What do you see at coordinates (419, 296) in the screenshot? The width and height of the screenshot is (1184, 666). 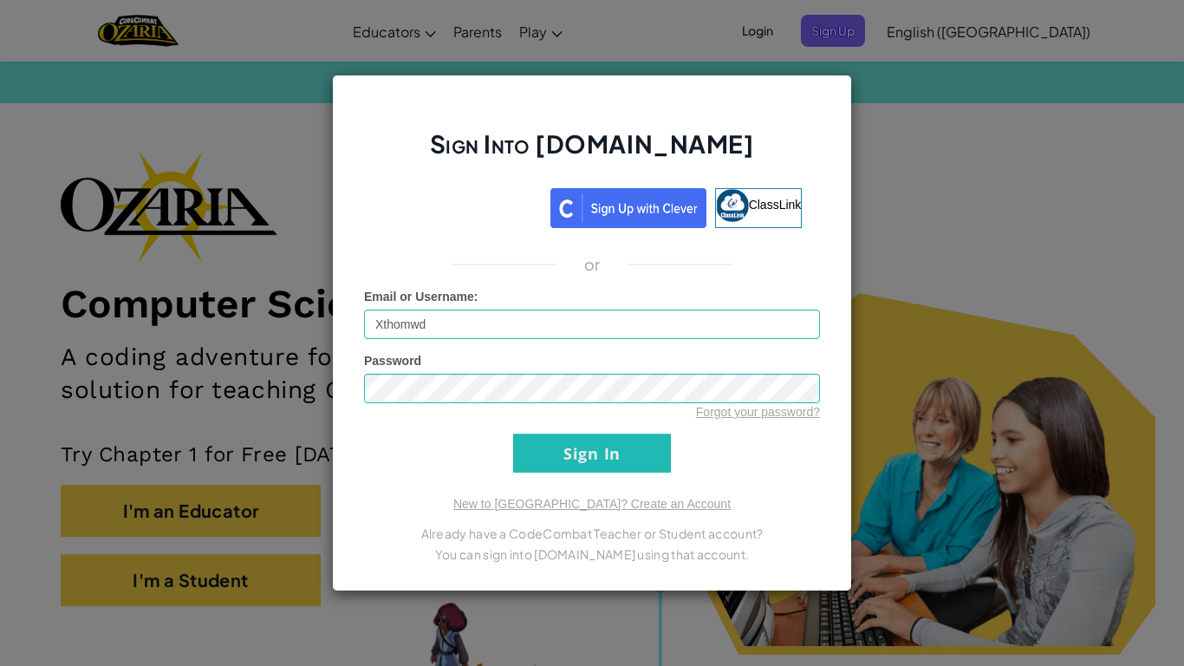 I see `span: Email or Username` at bounding box center [419, 296].